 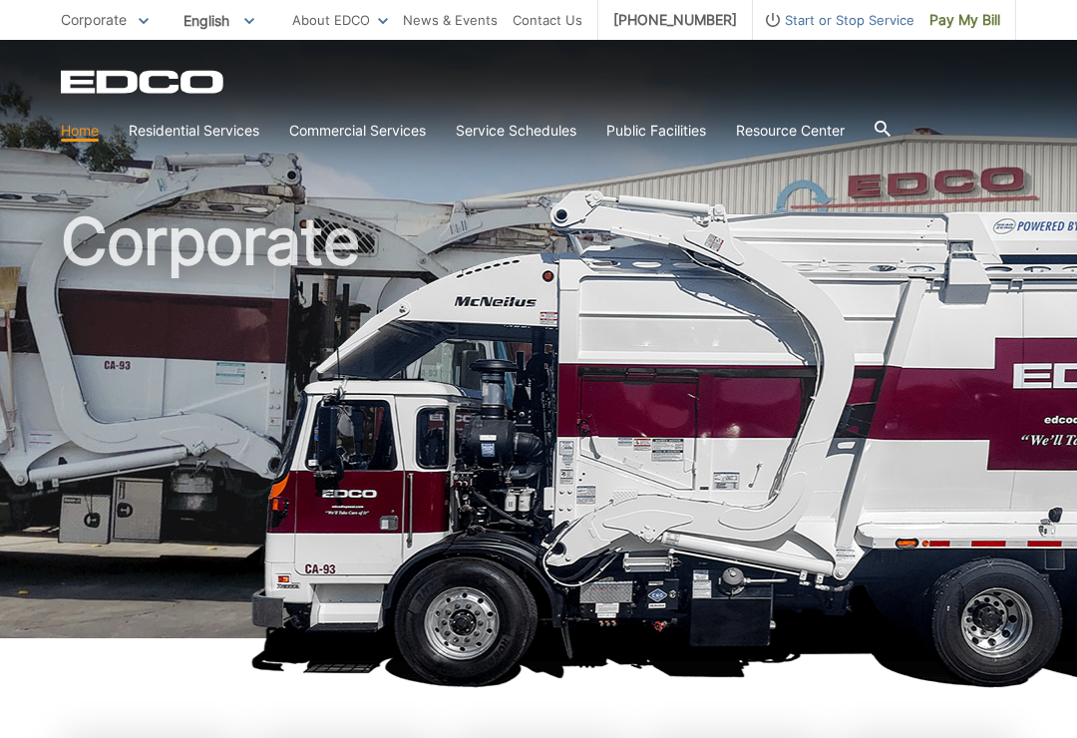 What do you see at coordinates (516, 131) in the screenshot?
I see `a: Service Schedules` at bounding box center [516, 131].